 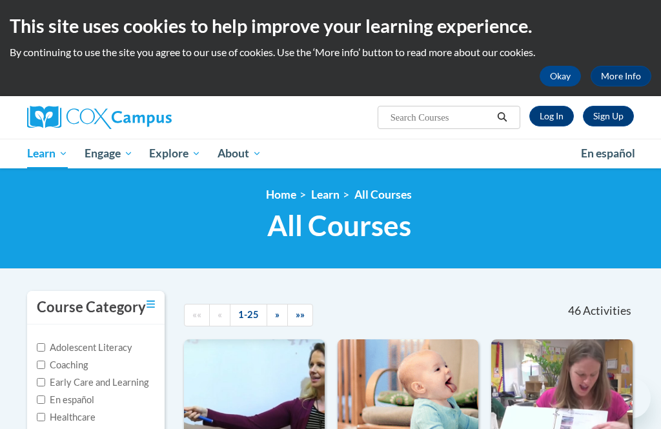 I want to click on button: Search, so click(x=502, y=117).